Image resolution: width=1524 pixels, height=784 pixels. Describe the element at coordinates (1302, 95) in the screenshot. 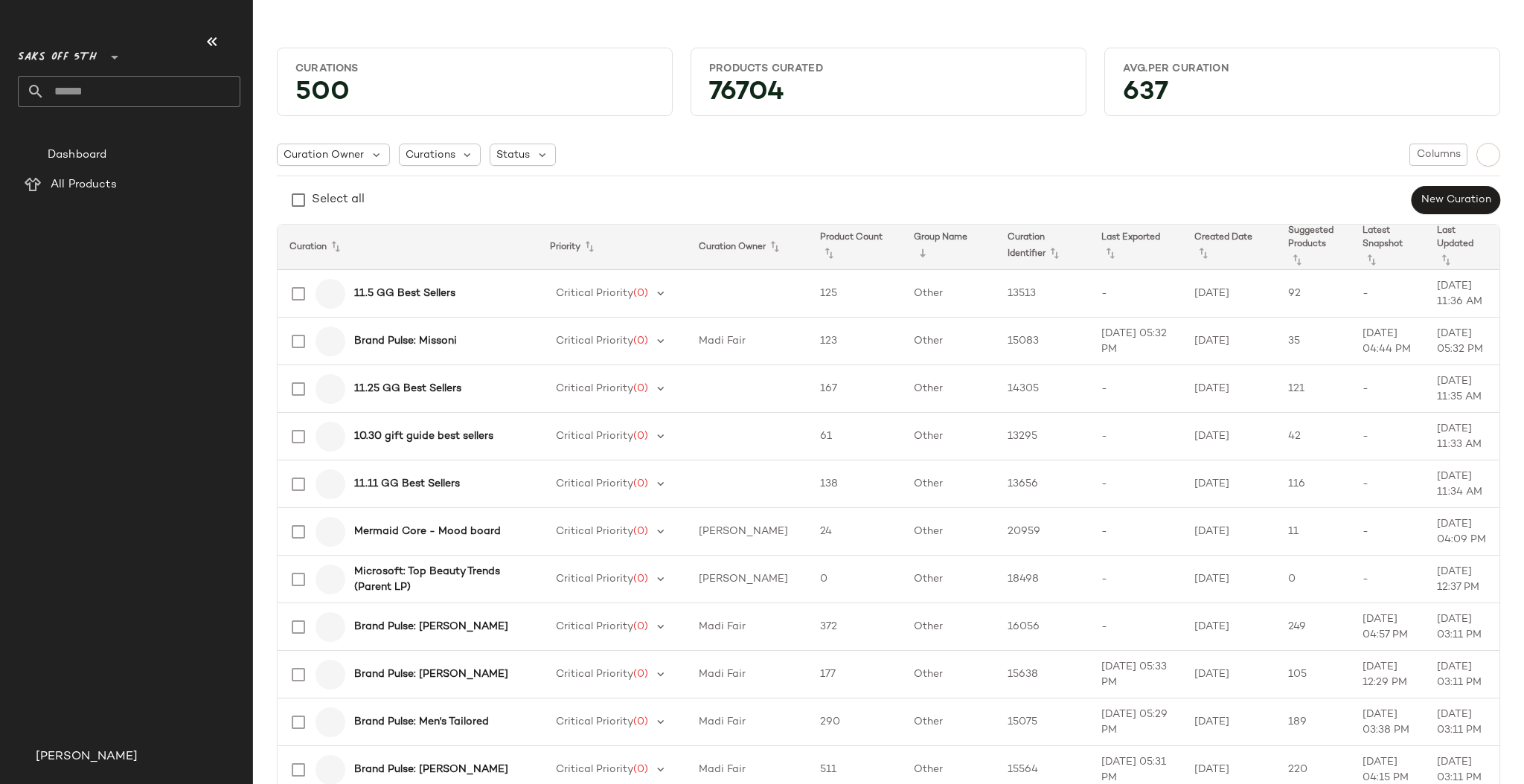

I see `div: 637` at that location.